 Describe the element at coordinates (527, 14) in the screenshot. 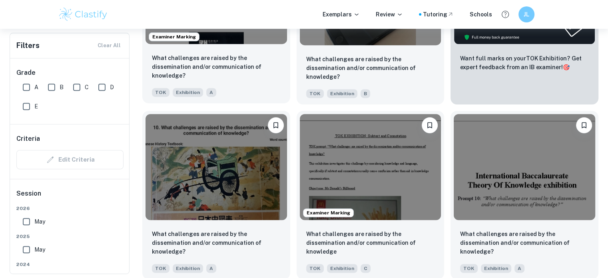

I see `button: JL` at that location.